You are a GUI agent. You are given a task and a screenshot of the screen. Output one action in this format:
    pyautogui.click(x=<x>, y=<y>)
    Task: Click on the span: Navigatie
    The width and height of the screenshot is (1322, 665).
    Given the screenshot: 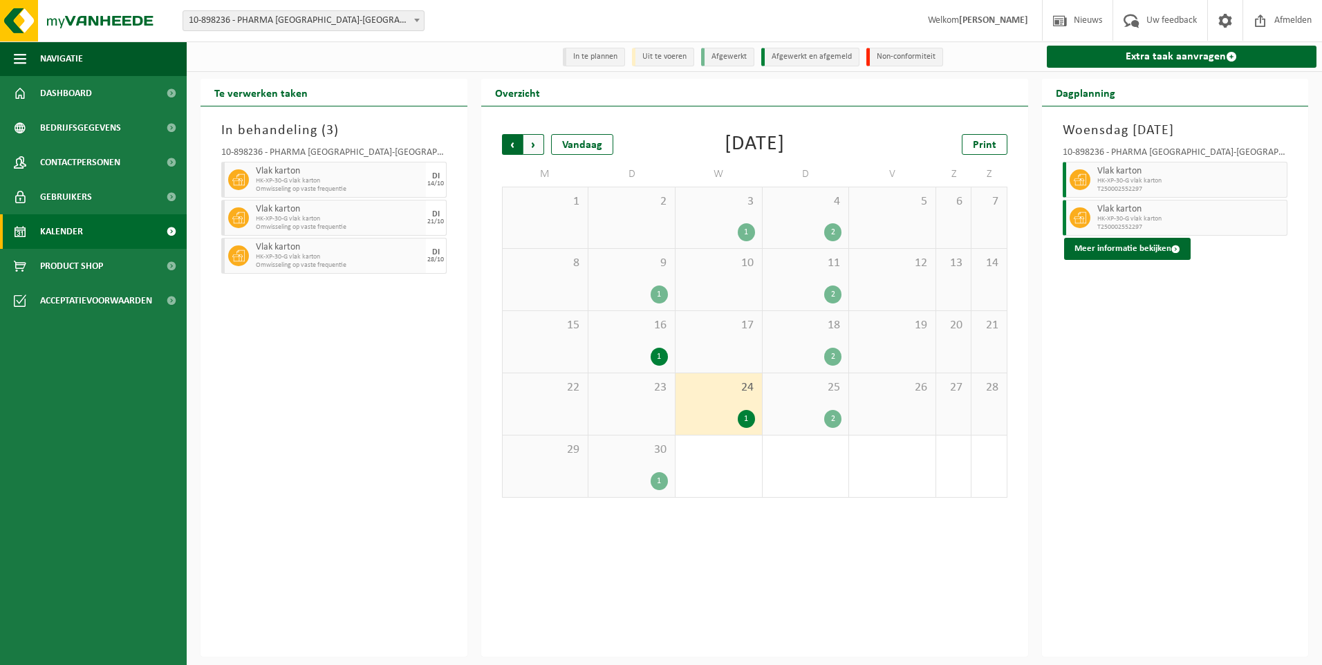 What is the action you would take?
    pyautogui.click(x=62, y=59)
    